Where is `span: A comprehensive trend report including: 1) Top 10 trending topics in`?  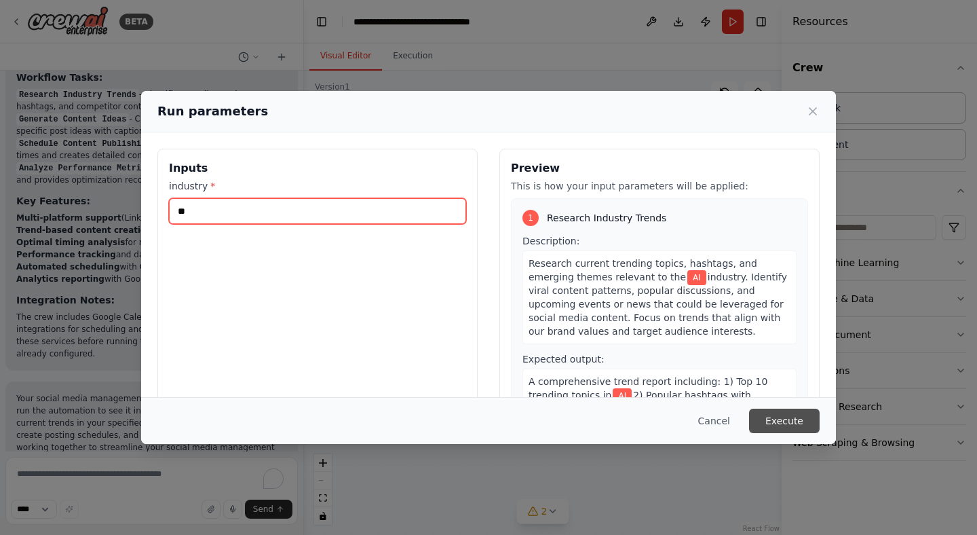
span: A comprehensive trend report including: 1) Top 10 trending topics in is located at coordinates (648, 388).